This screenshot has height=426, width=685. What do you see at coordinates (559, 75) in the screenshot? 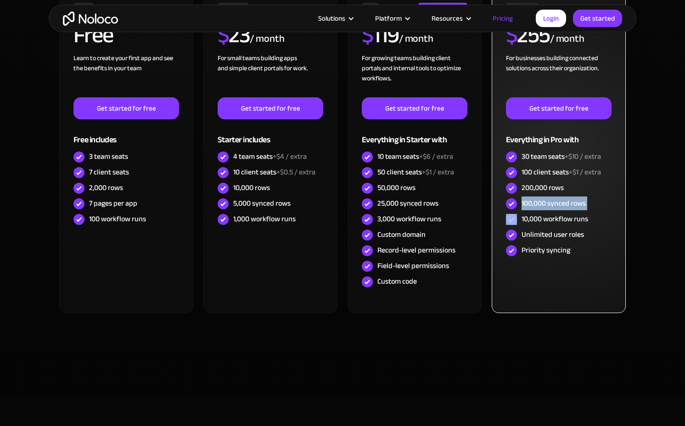
I see `div: For businesses building connected solutions across their organization. ‍` at bounding box center [559, 75].